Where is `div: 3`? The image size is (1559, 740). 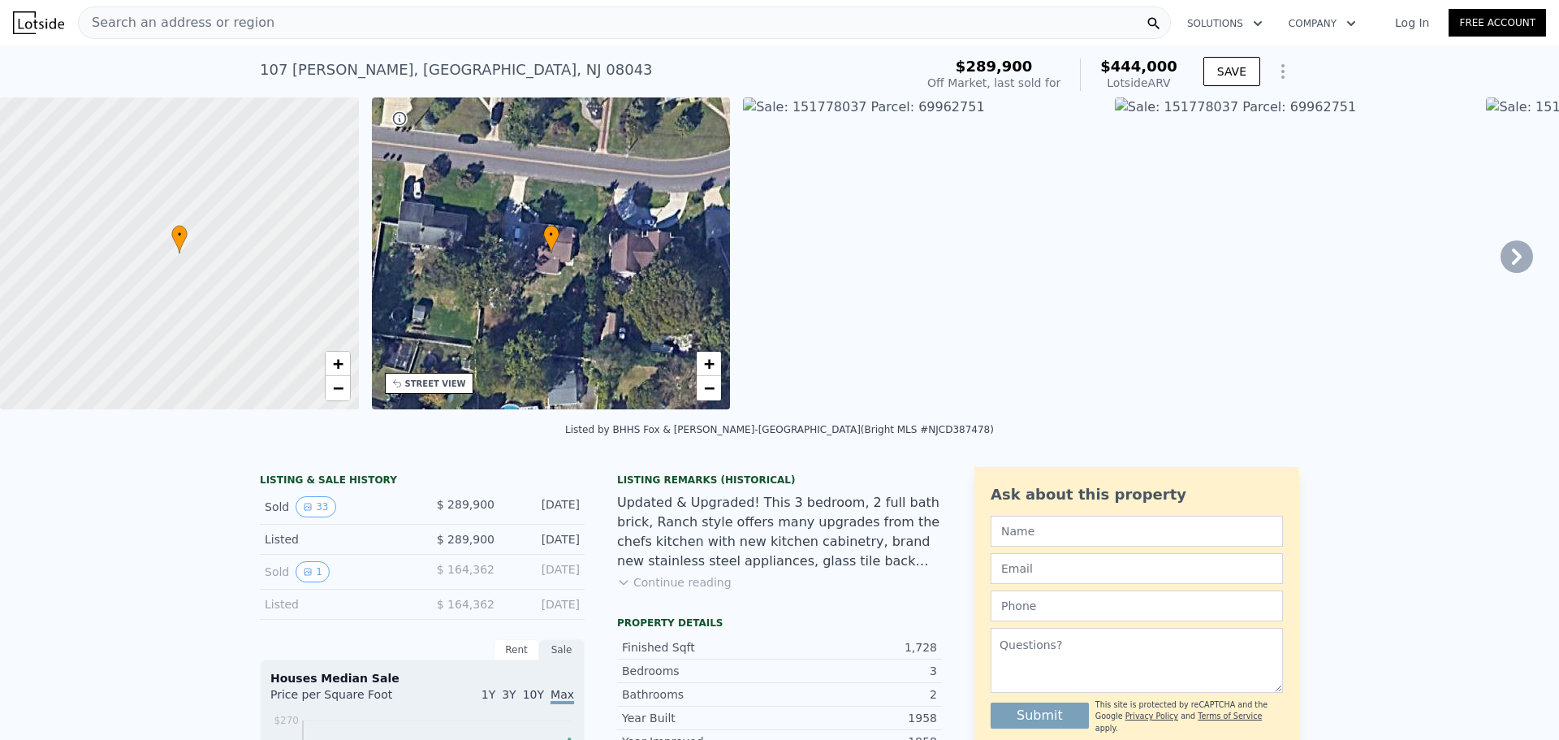
div: 3 is located at coordinates (858, 671).